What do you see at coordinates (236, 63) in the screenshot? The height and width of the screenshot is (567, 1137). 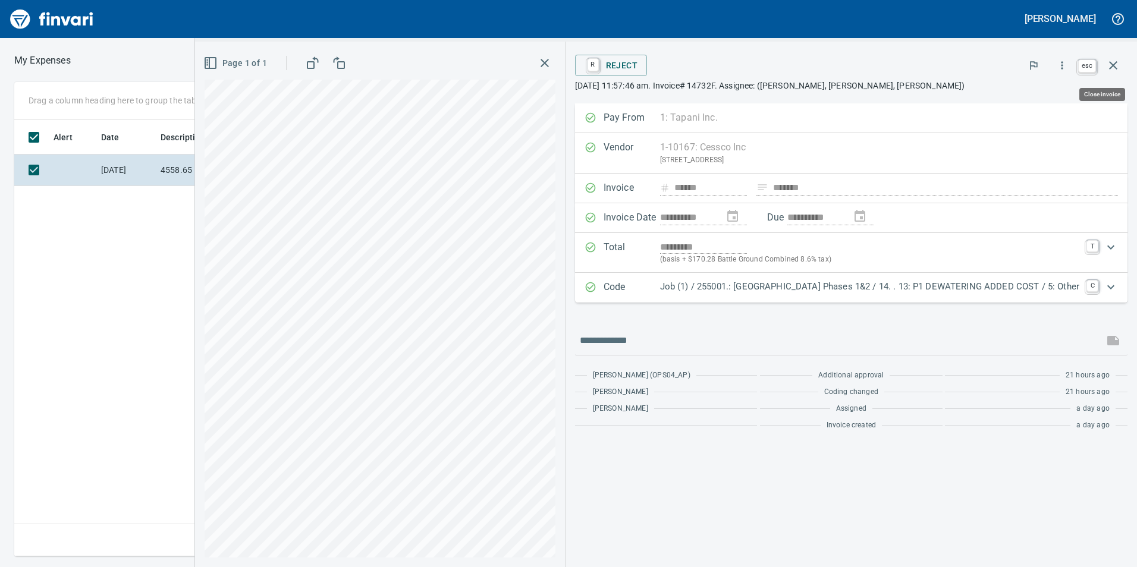 I see `button: Page 1 of 1` at bounding box center [236, 63].